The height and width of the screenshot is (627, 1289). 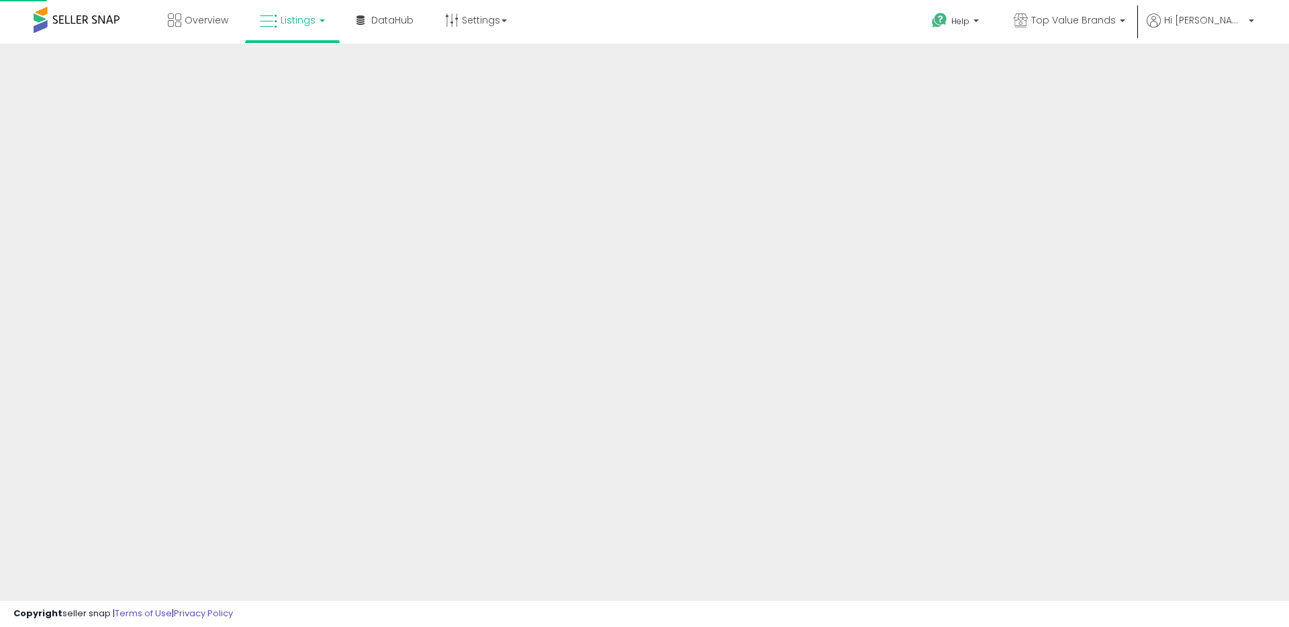 What do you see at coordinates (392, 20) in the screenshot?
I see `span: DataHub` at bounding box center [392, 20].